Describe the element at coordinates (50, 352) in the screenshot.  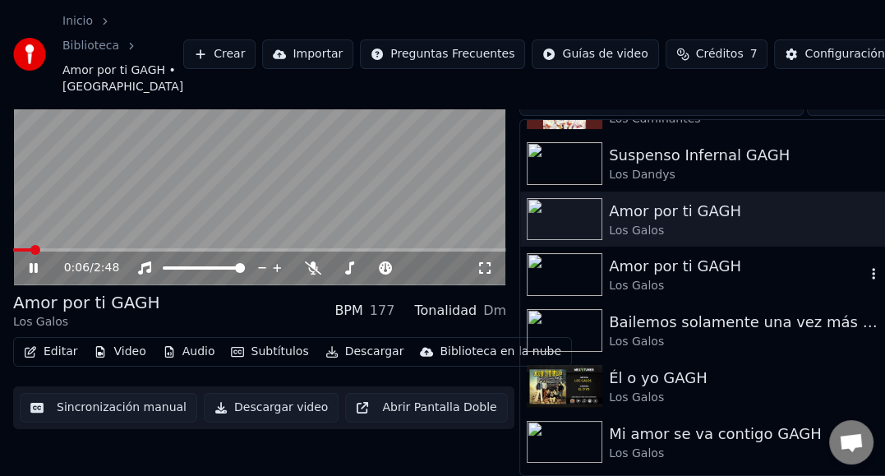
I see `button: Editar` at that location.